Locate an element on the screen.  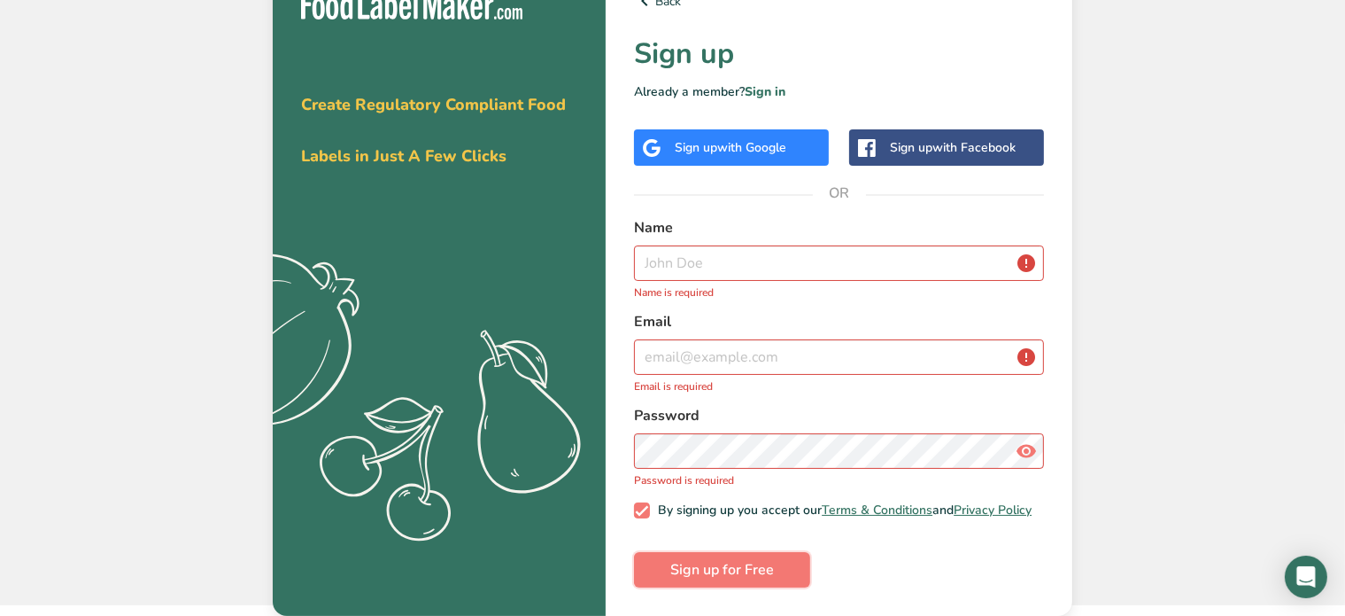
label: Password is located at coordinates (839, 415).